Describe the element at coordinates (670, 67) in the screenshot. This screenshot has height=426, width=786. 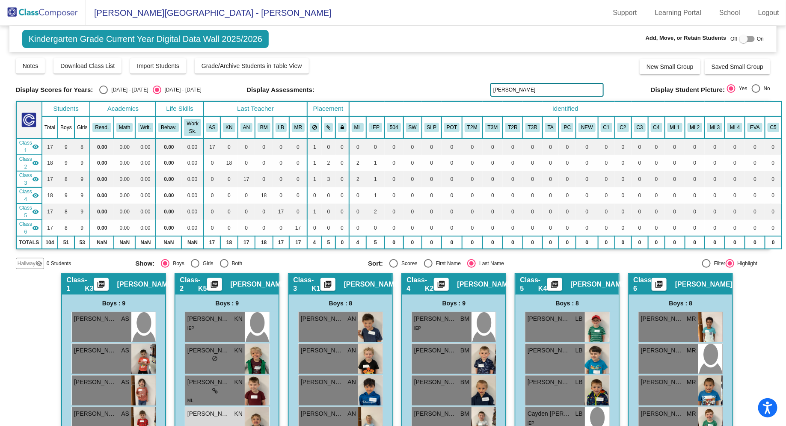
I see `span: New Small Group` at that location.